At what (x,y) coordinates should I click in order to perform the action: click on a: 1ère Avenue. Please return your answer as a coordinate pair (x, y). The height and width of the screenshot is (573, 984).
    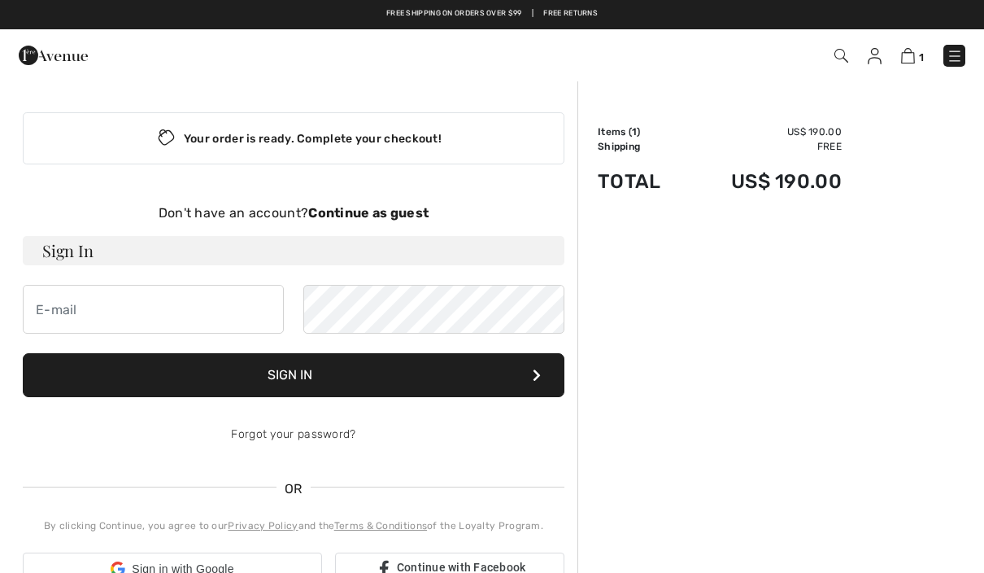
    Looking at the image, I should click on (53, 54).